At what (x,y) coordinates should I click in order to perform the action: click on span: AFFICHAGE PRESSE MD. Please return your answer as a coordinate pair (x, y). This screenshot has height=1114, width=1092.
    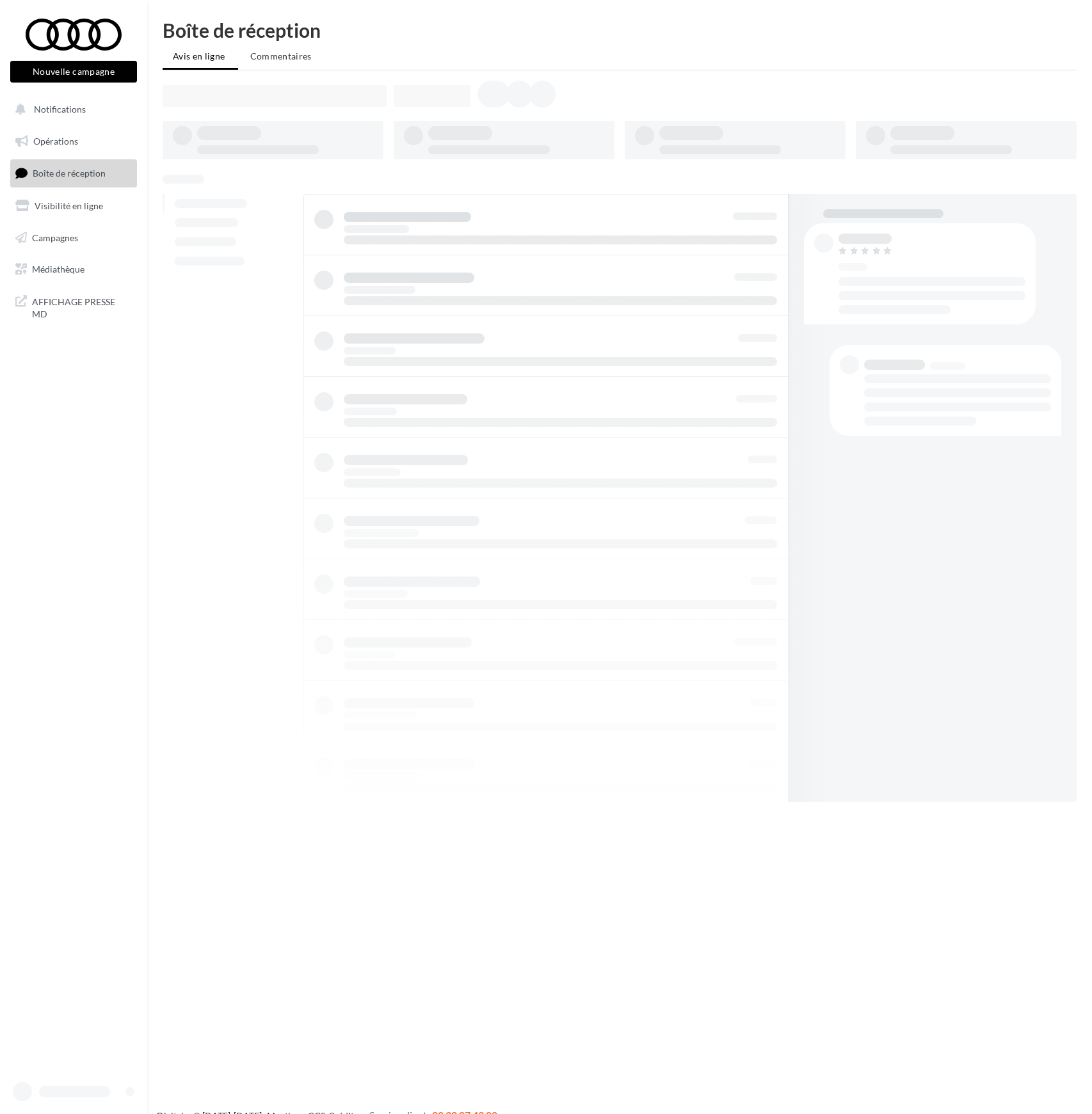
    Looking at the image, I should click on (82, 307).